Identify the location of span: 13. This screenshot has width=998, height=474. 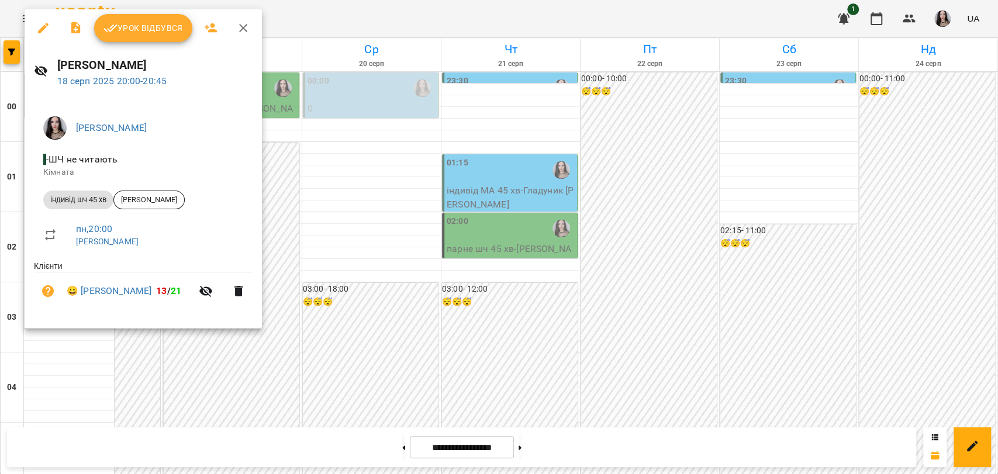
(161, 291).